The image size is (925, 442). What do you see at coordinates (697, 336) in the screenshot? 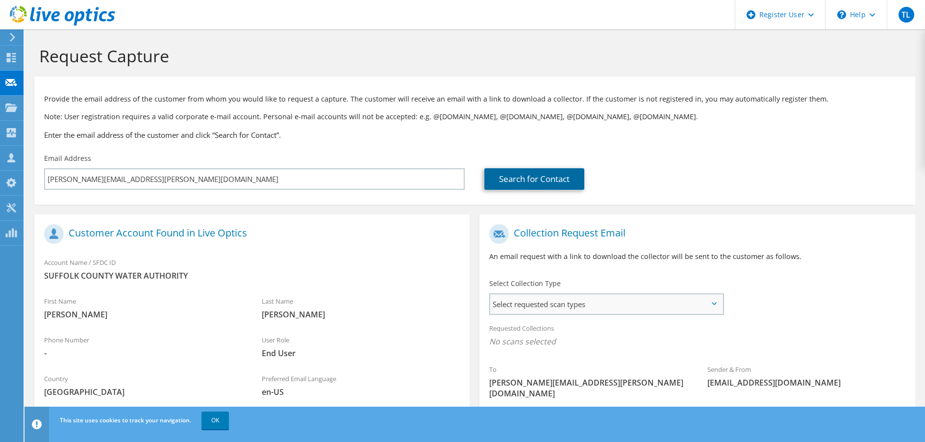
I see `div: Requested Collections` at bounding box center [697, 336].